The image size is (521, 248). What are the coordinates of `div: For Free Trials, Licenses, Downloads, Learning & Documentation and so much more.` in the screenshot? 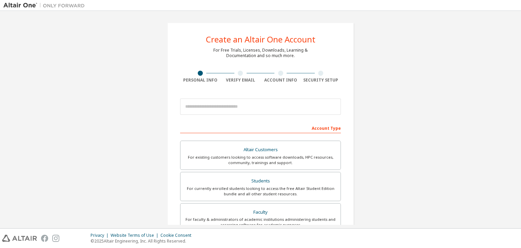 It's located at (261, 53).